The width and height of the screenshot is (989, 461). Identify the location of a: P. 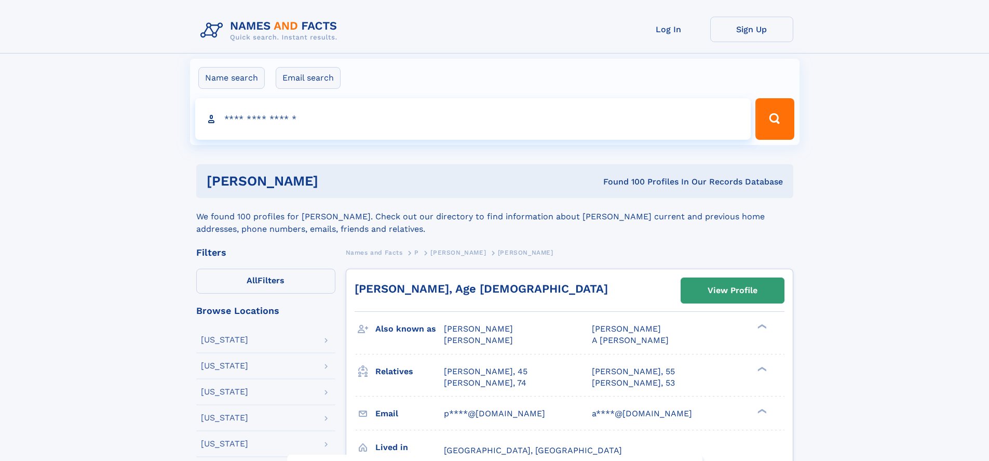
(417, 252).